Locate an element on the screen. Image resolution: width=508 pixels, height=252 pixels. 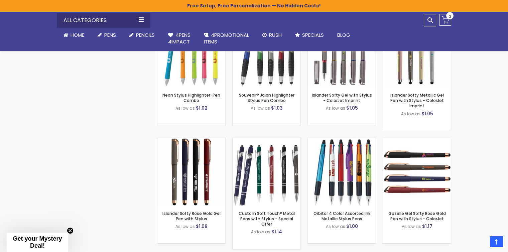
img: Neon Stylus Highlighter-Pen Combo is located at coordinates (191, 53).